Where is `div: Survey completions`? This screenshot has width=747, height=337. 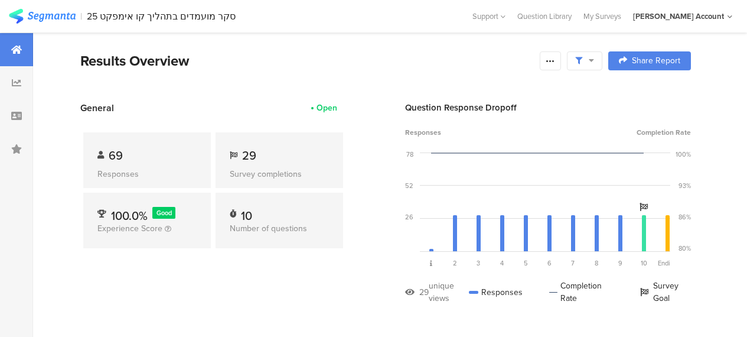
div: Survey completions is located at coordinates (279, 174).